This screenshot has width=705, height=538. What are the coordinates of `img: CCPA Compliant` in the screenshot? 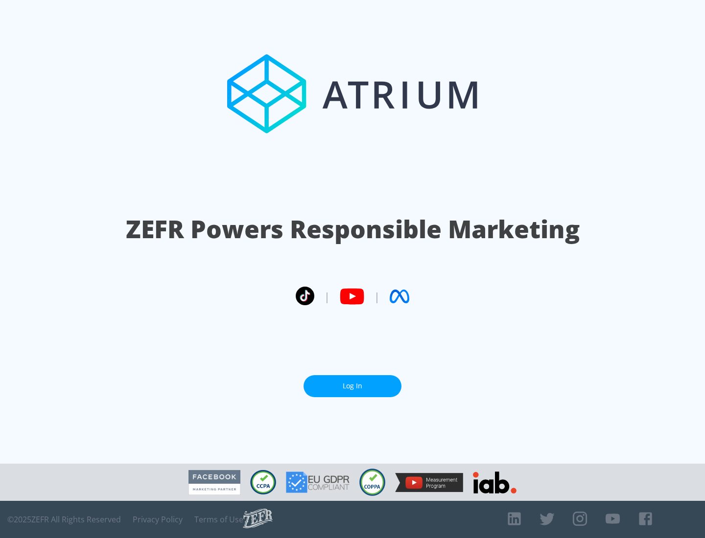 It's located at (263, 482).